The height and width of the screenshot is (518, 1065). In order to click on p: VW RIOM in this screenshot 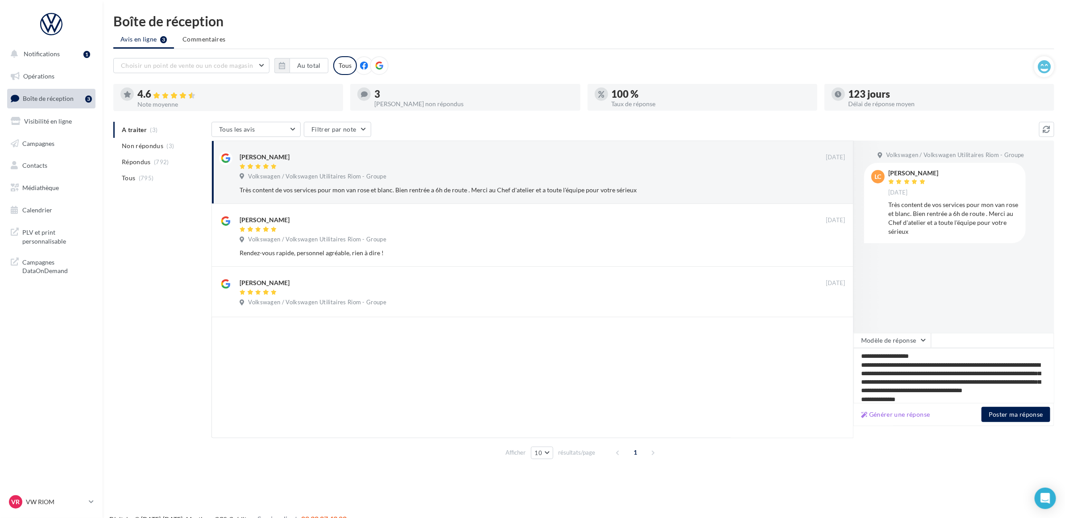, I will do `click(55, 502)`.